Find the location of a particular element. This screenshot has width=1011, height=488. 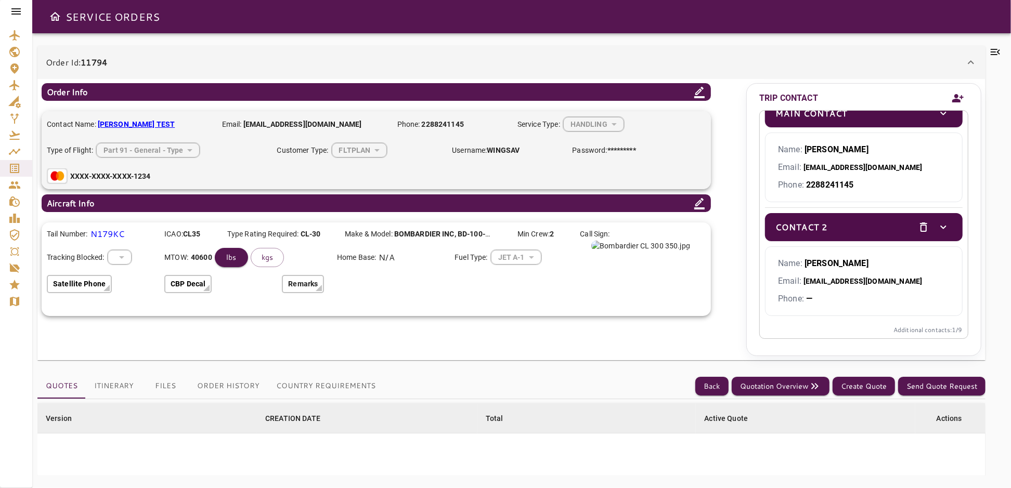

img: Mastercard is located at coordinates (57, 176).